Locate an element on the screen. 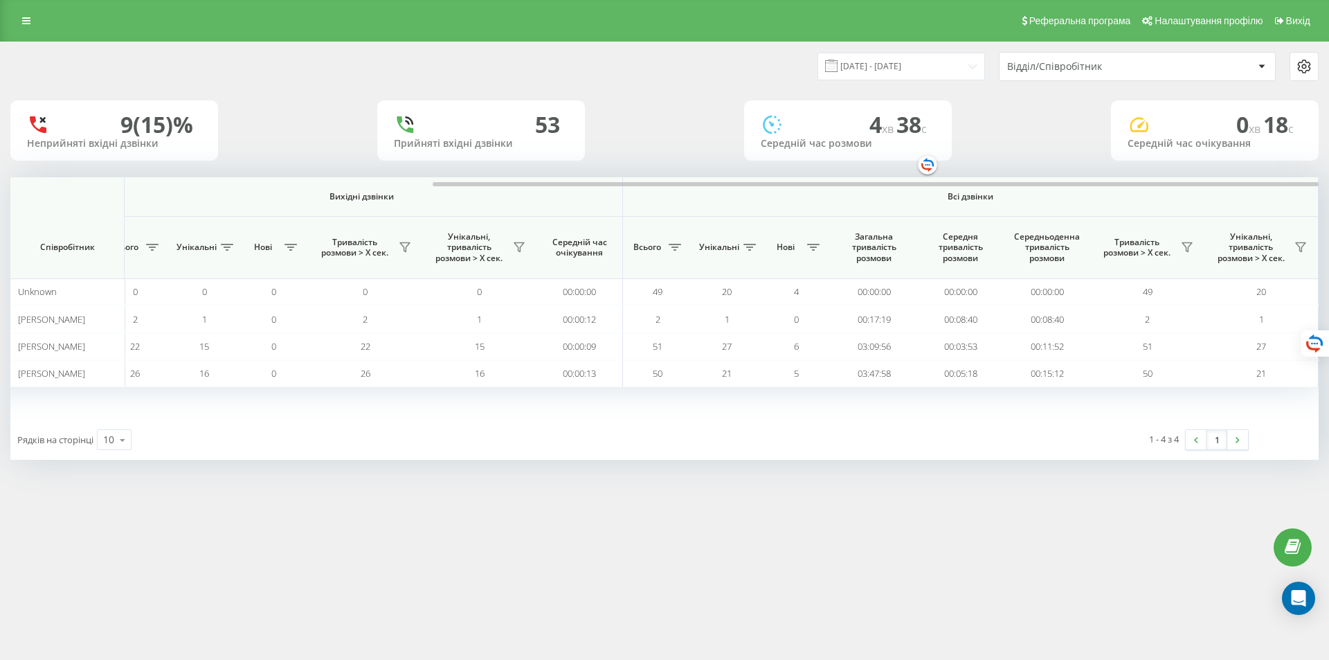  span: Реферальна програма is located at coordinates (1080, 21).